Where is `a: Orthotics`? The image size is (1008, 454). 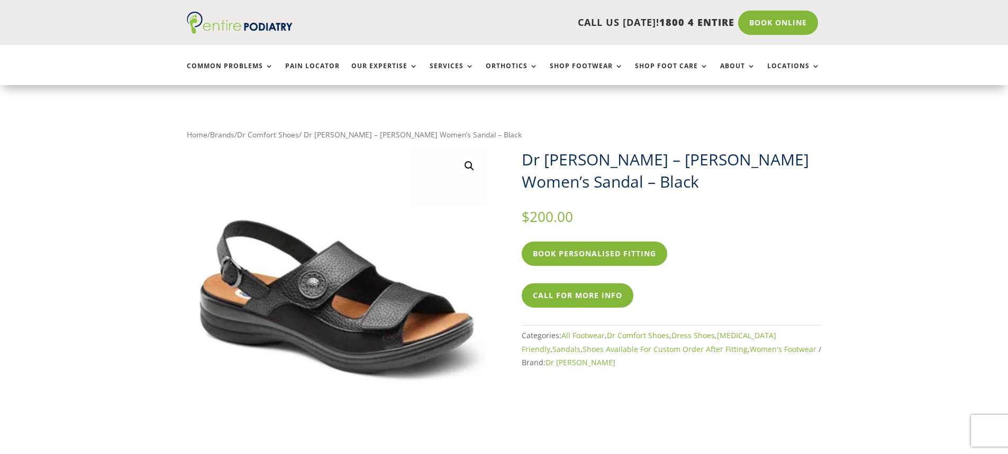
a: Orthotics is located at coordinates (512, 74).